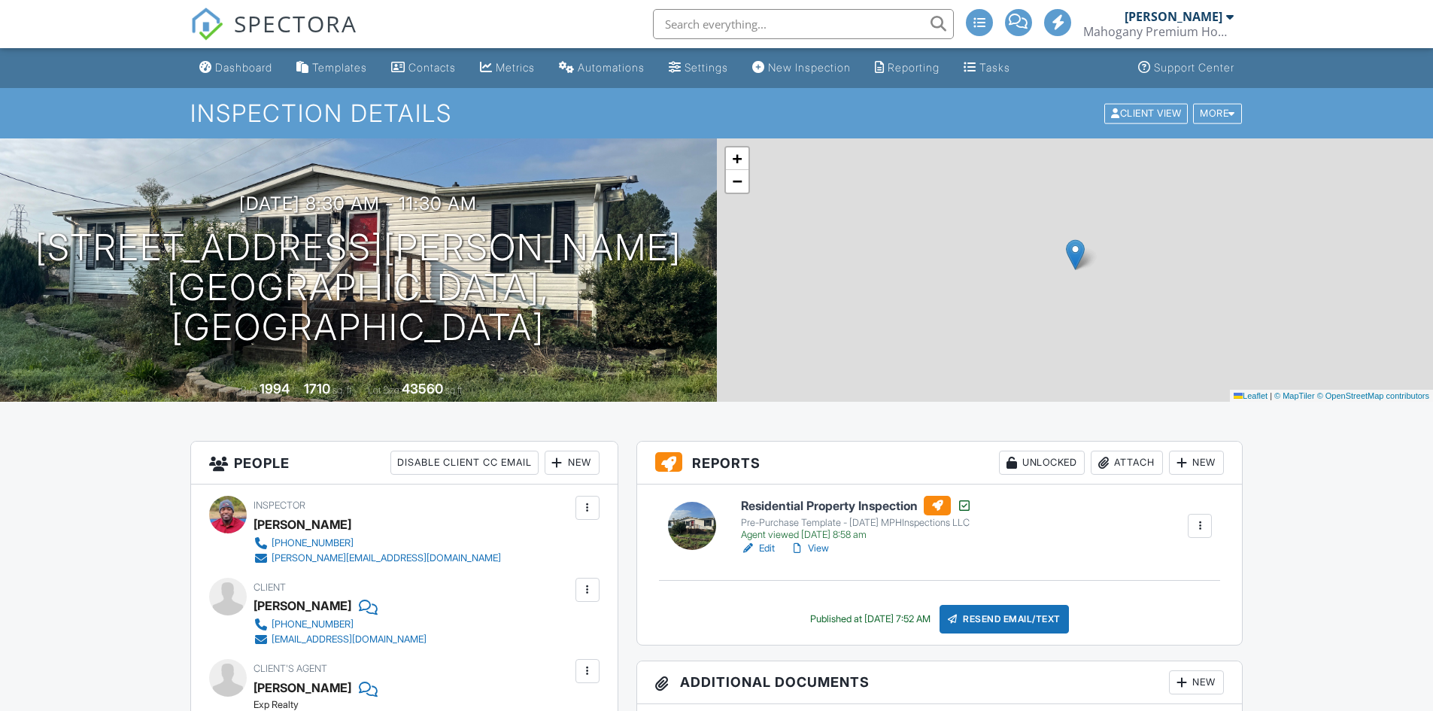 Image resolution: width=1433 pixels, height=711 pixels. What do you see at coordinates (611, 67) in the screenshot?
I see `div: Automations` at bounding box center [611, 67].